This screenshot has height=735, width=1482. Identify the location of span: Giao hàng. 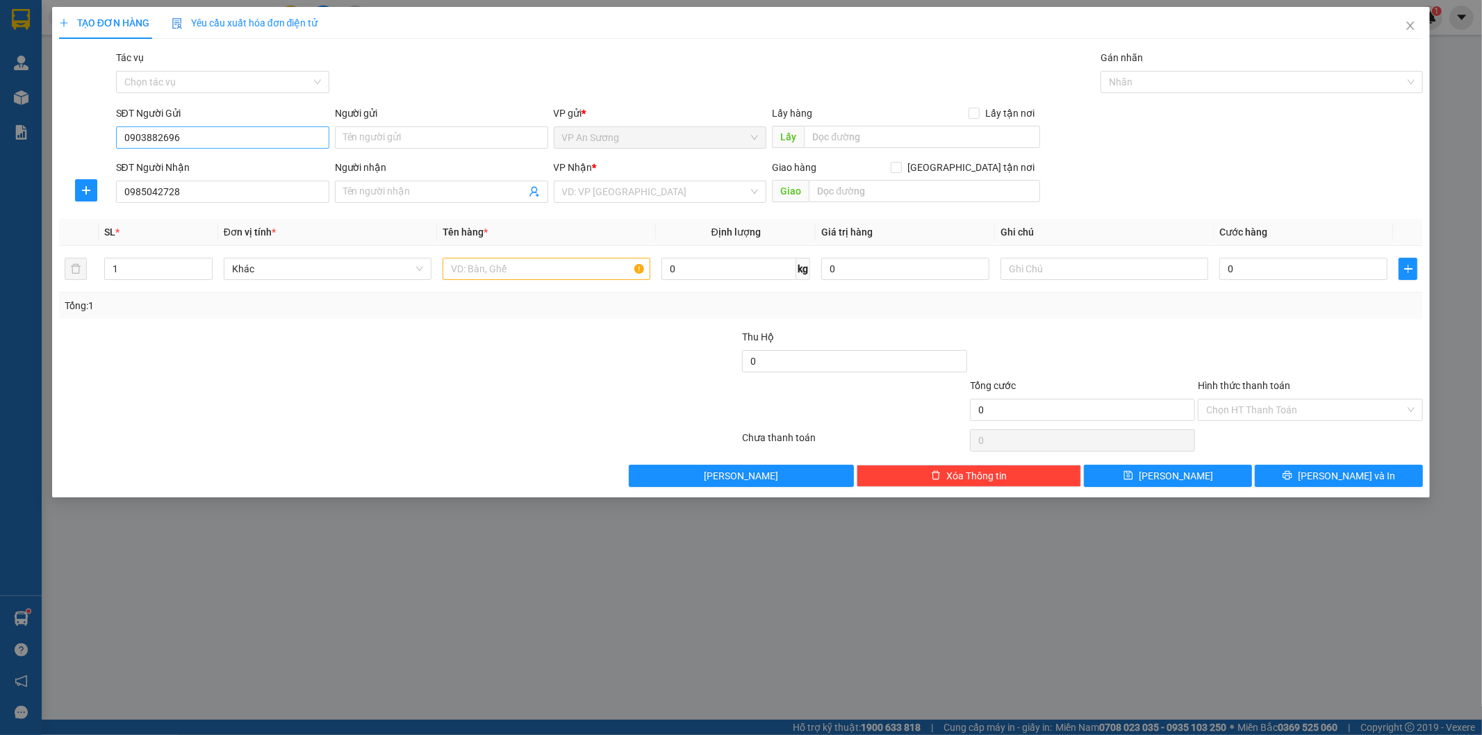
(794, 167).